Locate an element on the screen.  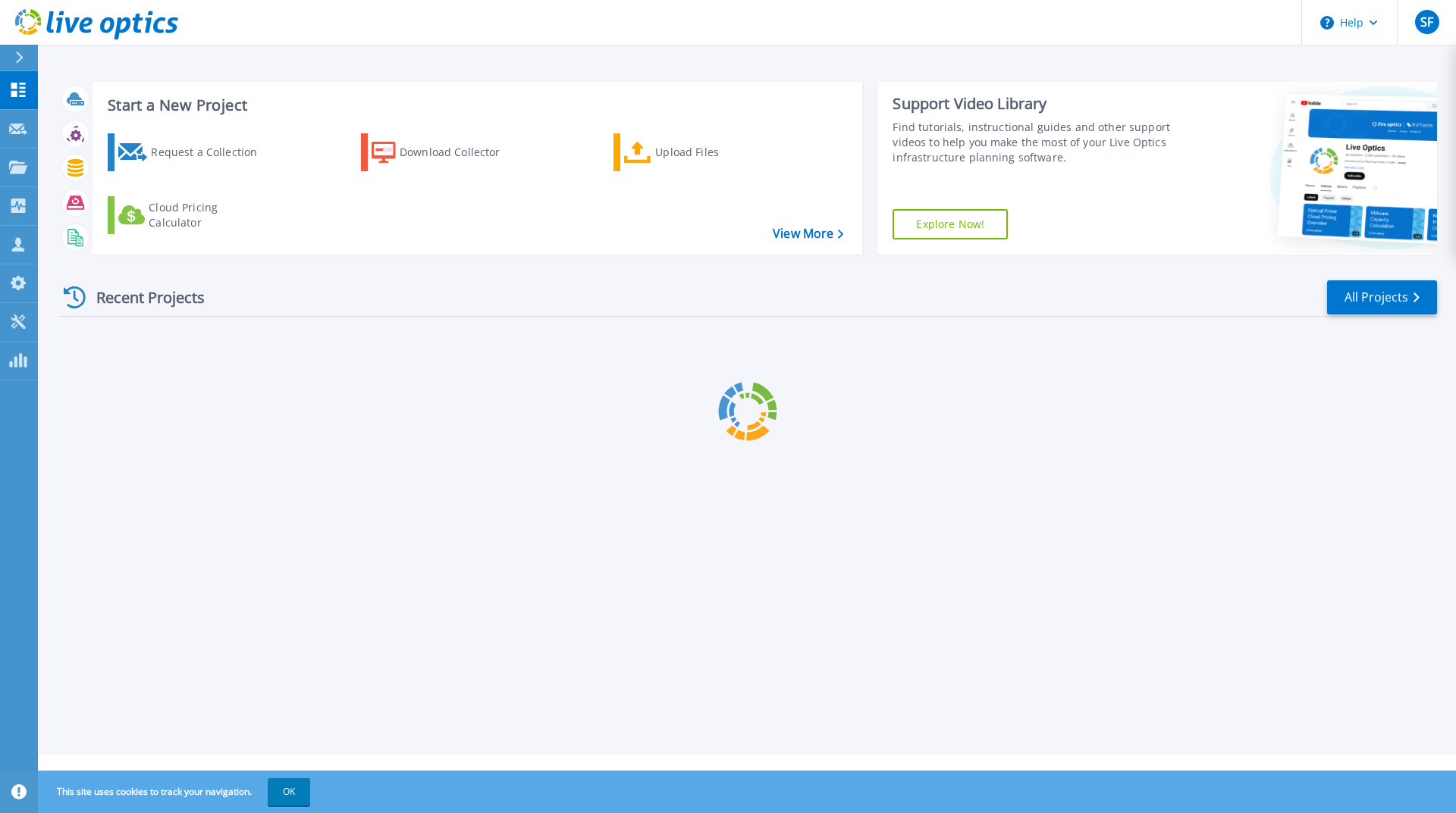
div: Support Video Library is located at coordinates (1035, 104).